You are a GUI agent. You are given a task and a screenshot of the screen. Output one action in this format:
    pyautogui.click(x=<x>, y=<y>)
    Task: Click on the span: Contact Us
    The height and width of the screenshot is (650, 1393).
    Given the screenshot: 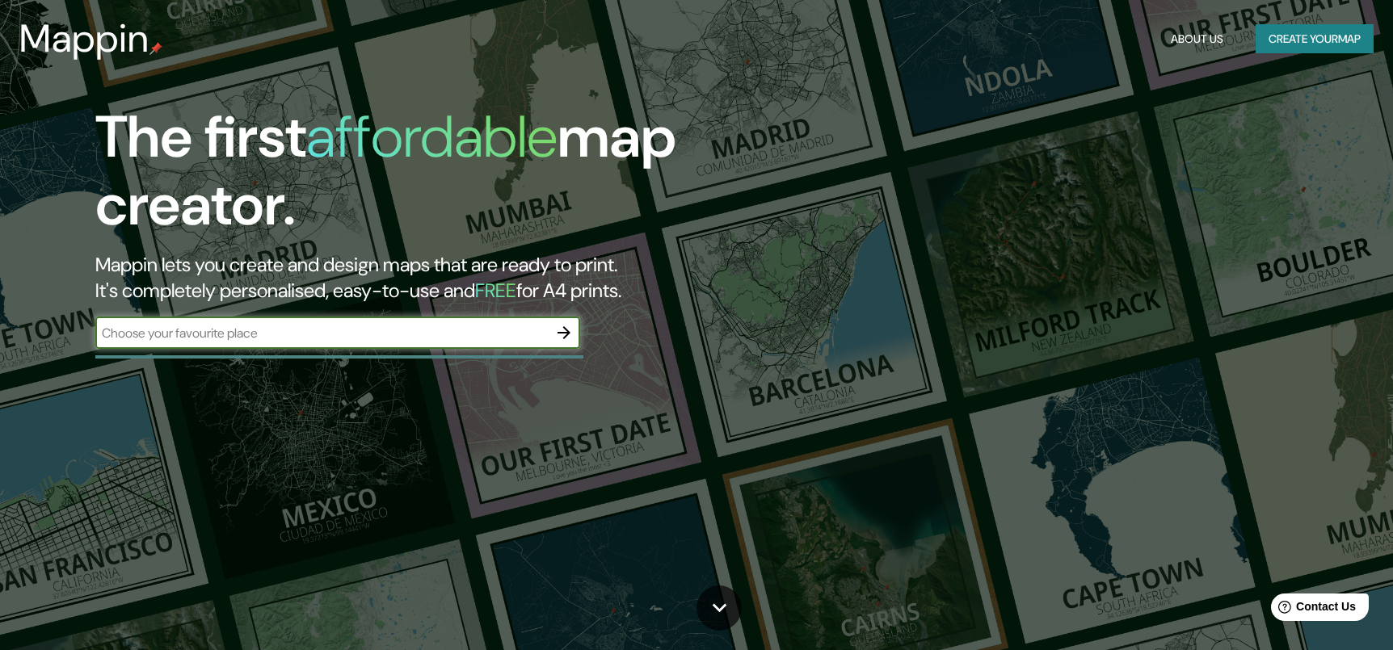 What is the action you would take?
    pyautogui.click(x=77, y=19)
    